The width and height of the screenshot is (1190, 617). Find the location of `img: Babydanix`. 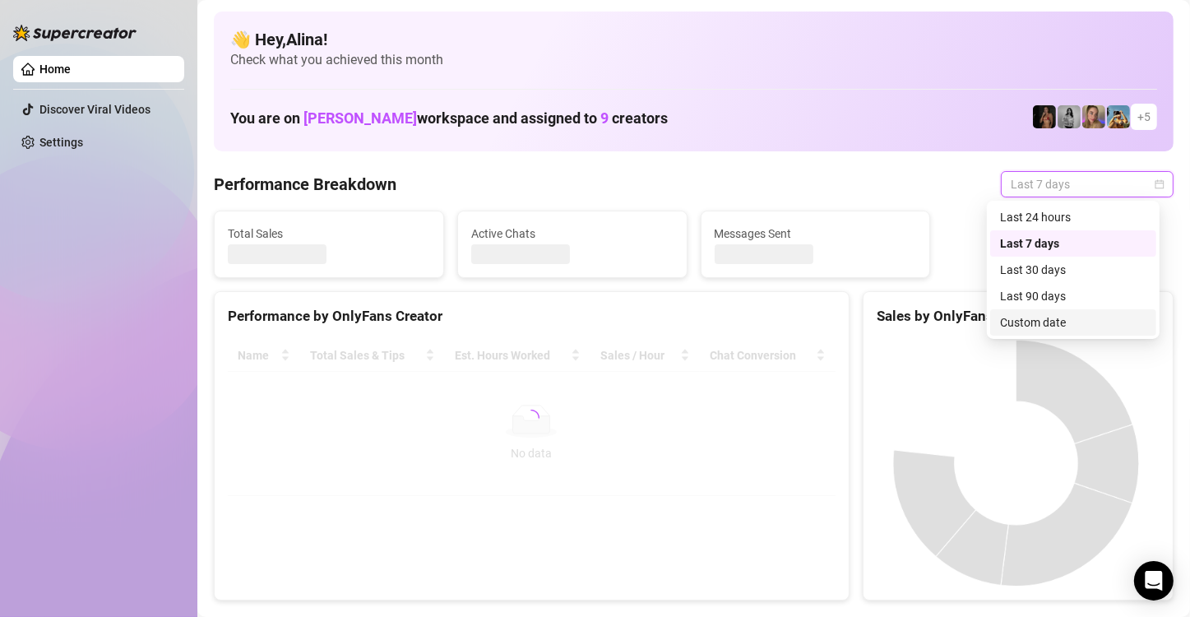

img: Babydanix is located at coordinates (1118, 117).